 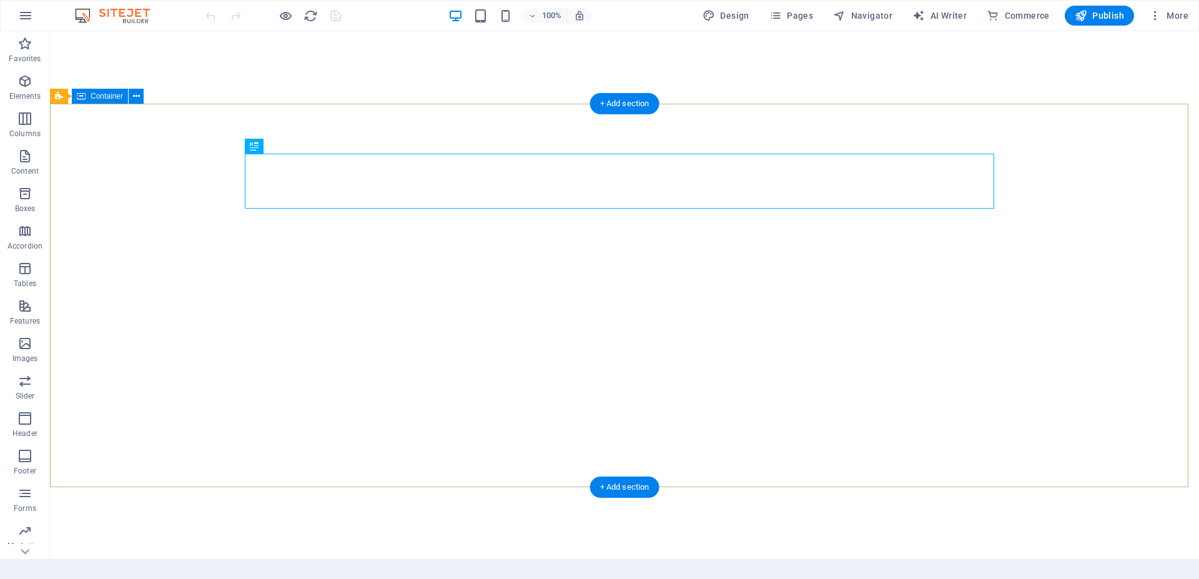 What do you see at coordinates (25, 508) in the screenshot?
I see `p: Forms` at bounding box center [25, 508].